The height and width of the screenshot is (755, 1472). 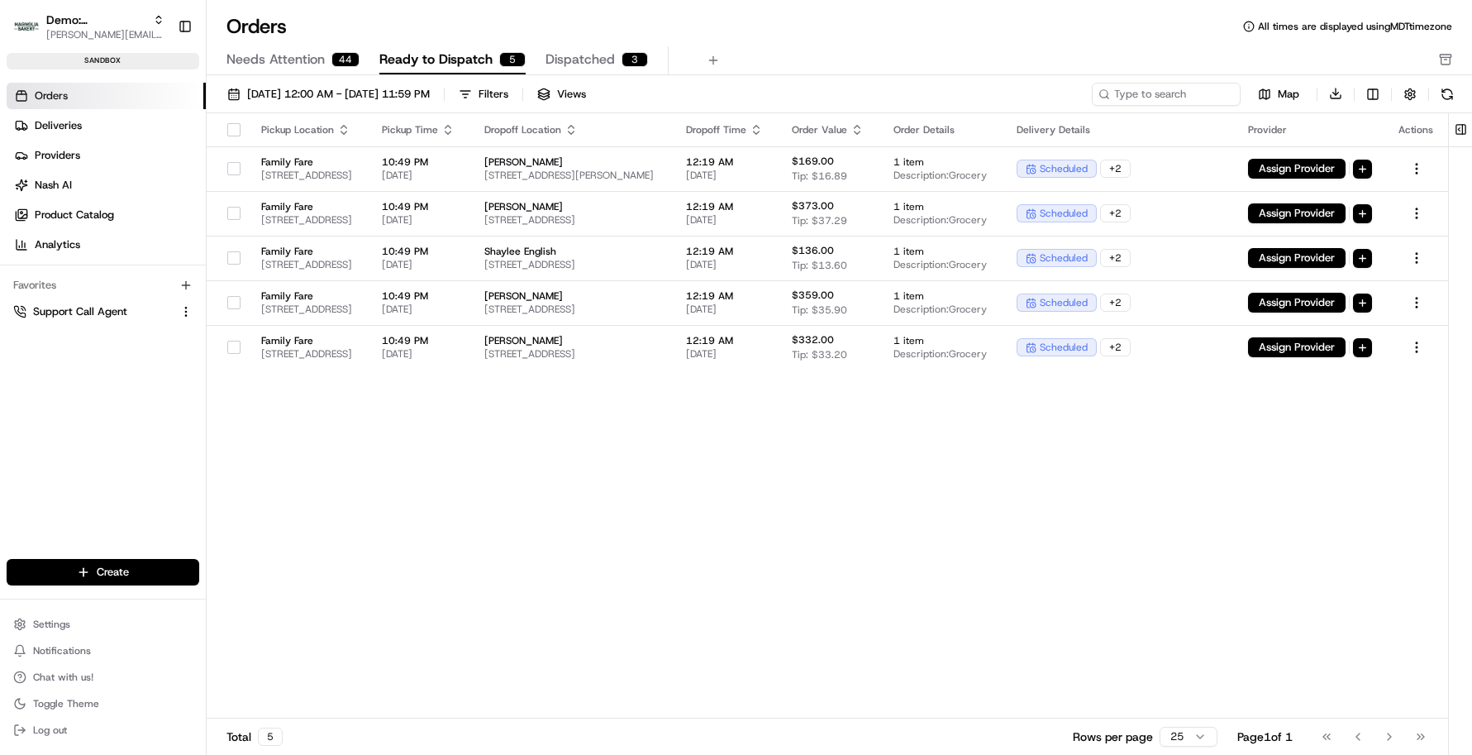 What do you see at coordinates (1355, 26) in the screenshot?
I see `span: All times are displayed using MDT timezone` at bounding box center [1355, 26].